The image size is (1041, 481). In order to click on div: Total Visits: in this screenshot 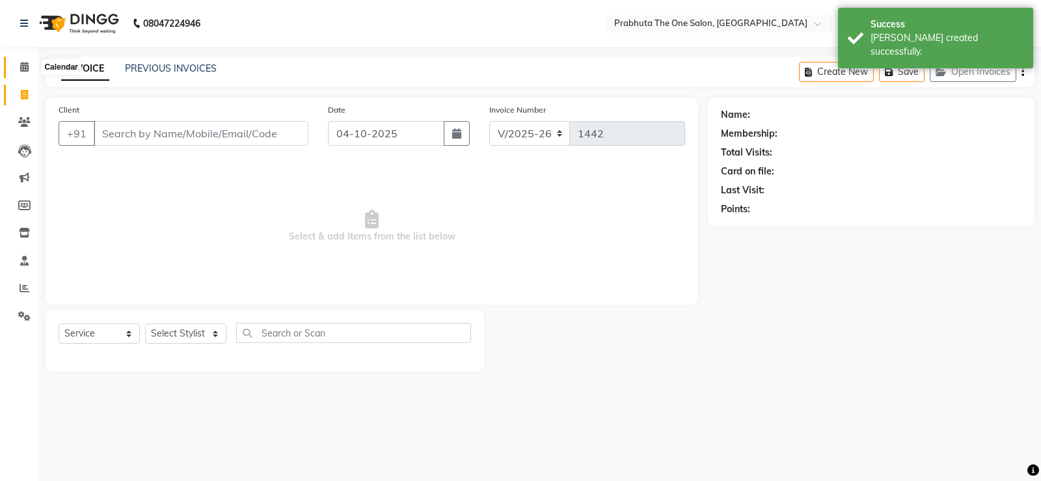, I will do `click(746, 152)`.